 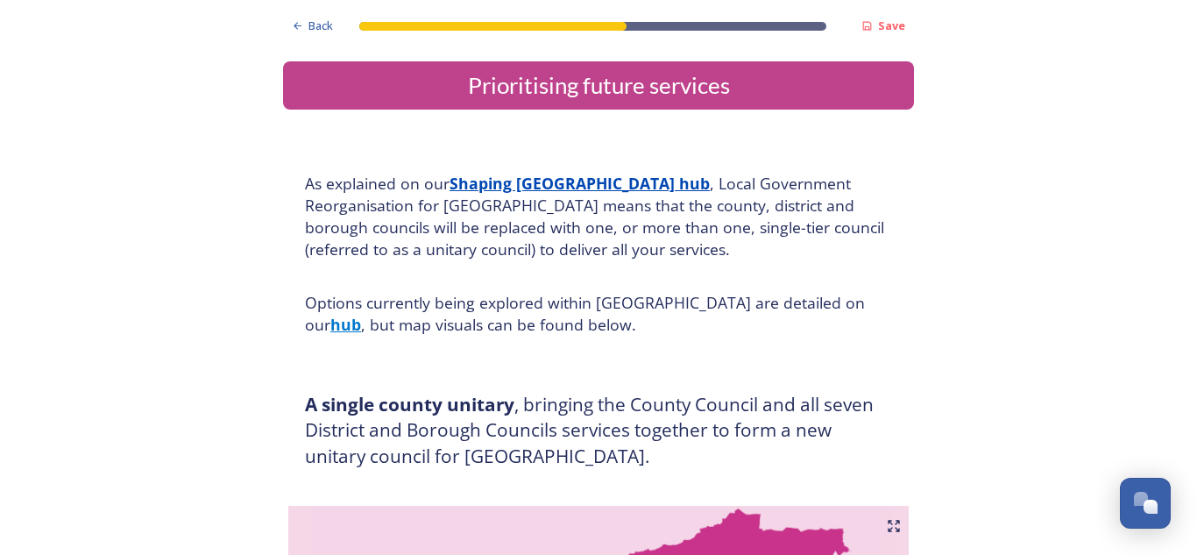 I want to click on button: Open Chat, so click(x=1145, y=503).